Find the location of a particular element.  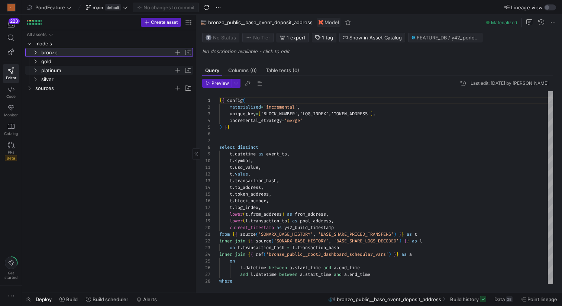

span: Preview is located at coordinates (220, 83).